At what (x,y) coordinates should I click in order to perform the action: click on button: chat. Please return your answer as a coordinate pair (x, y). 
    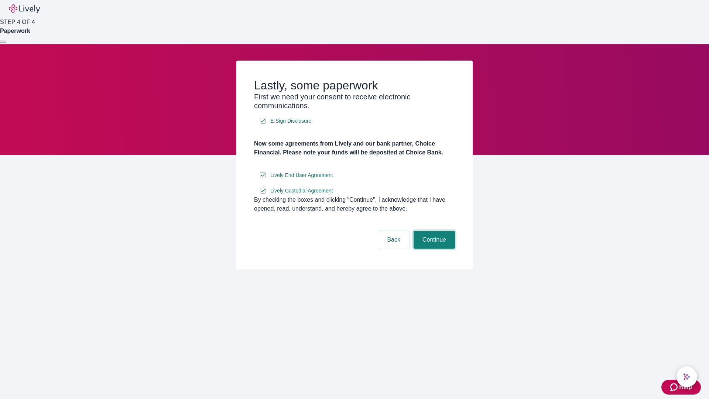
    Looking at the image, I should click on (687, 377).